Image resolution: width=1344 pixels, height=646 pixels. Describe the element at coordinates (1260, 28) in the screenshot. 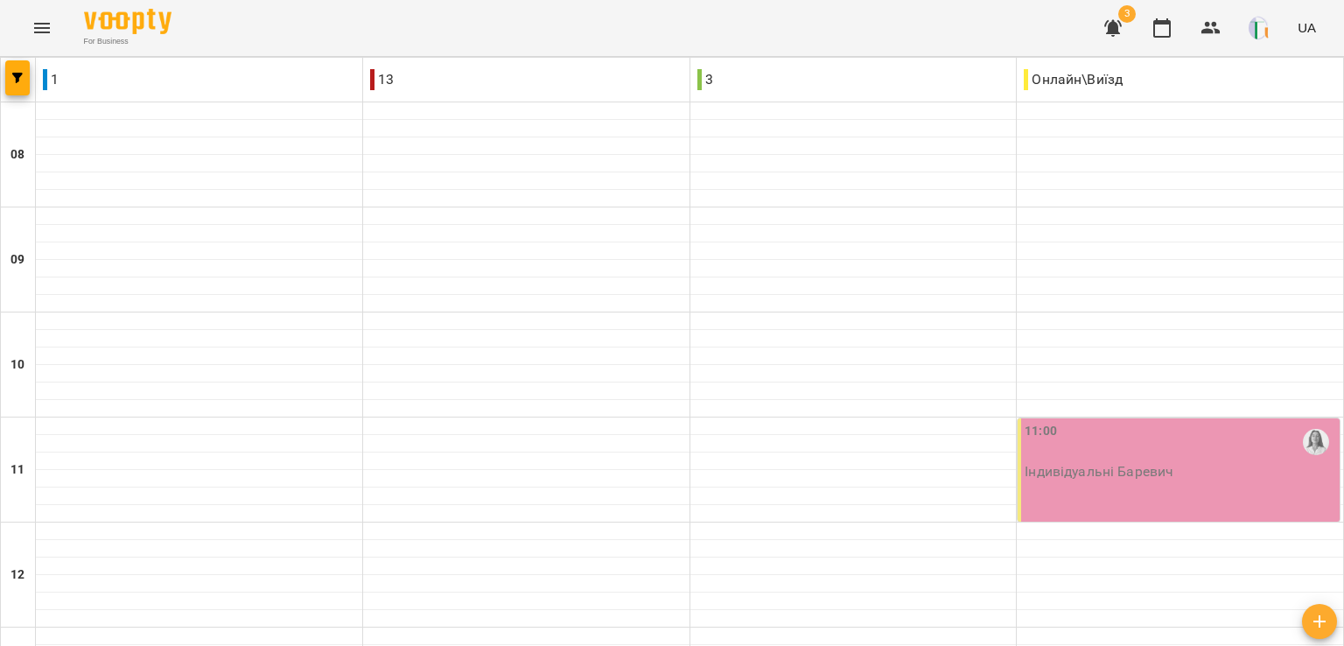

I see `img: 9a1d62ba177fc1b8feef1f864f620c53.png` at that location.